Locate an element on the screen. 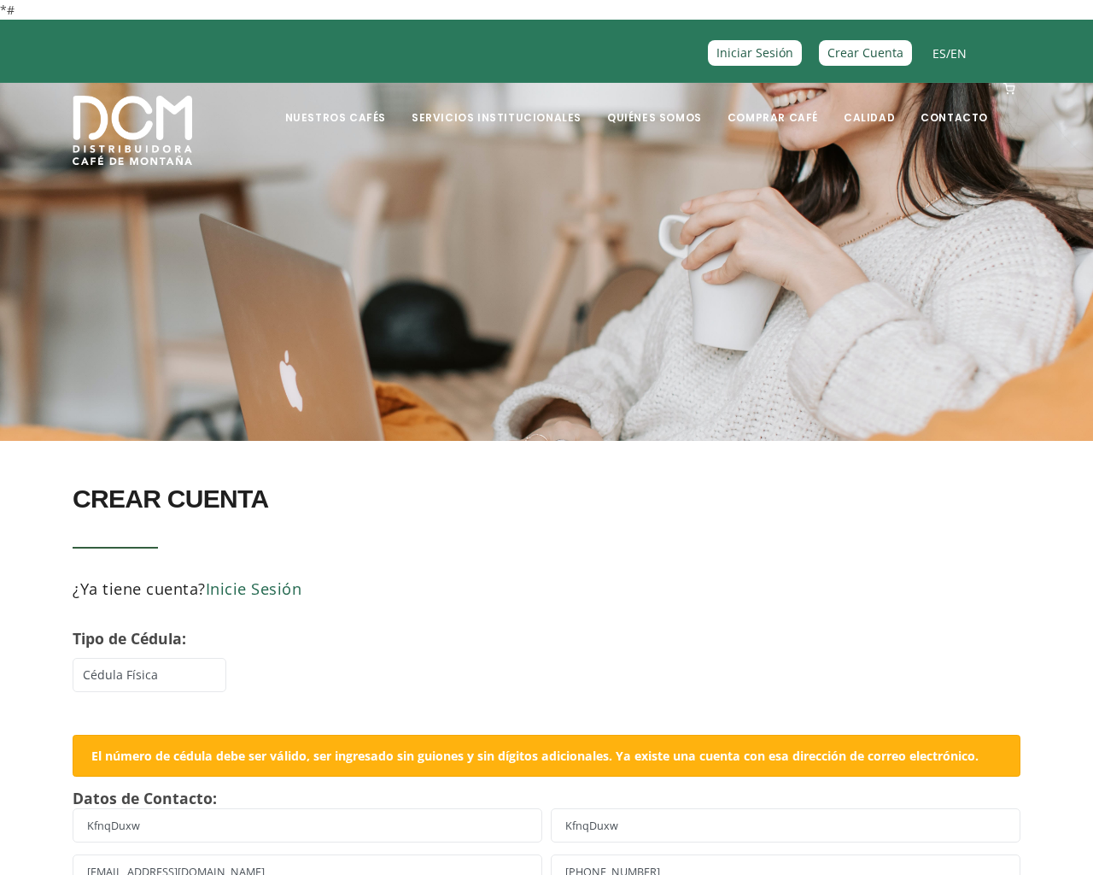 This screenshot has width=1093, height=875. a: Comprar Café is located at coordinates (773, 104).